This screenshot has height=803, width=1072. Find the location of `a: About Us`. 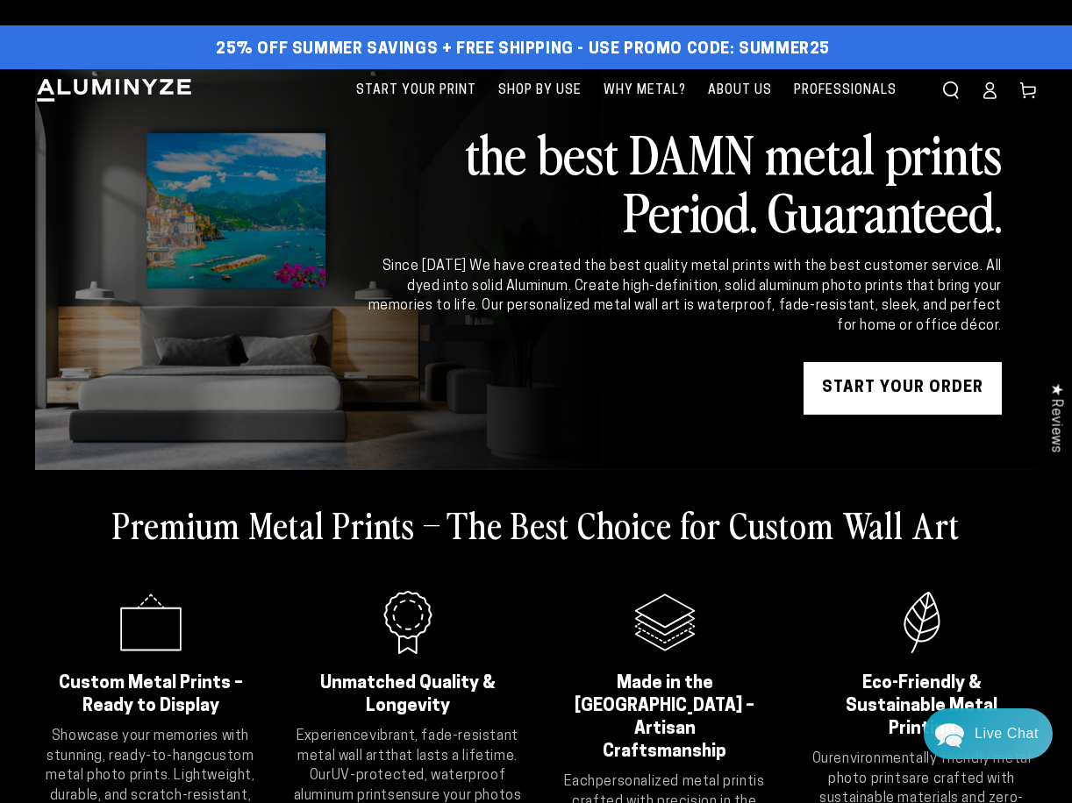

a: About Us is located at coordinates (739, 90).